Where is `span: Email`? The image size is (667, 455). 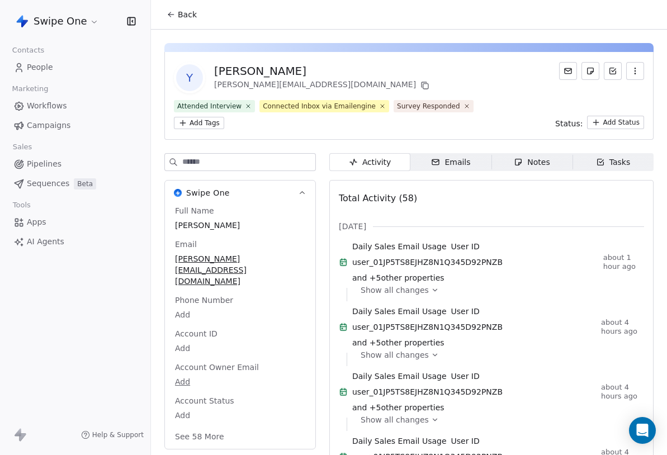 span: Email is located at coordinates (186, 244).